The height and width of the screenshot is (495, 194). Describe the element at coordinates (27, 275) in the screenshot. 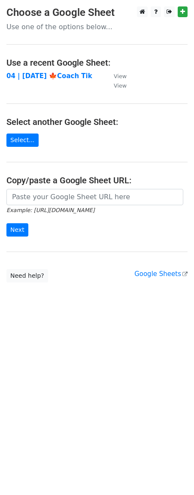

I see `a: Need help?` at that location.